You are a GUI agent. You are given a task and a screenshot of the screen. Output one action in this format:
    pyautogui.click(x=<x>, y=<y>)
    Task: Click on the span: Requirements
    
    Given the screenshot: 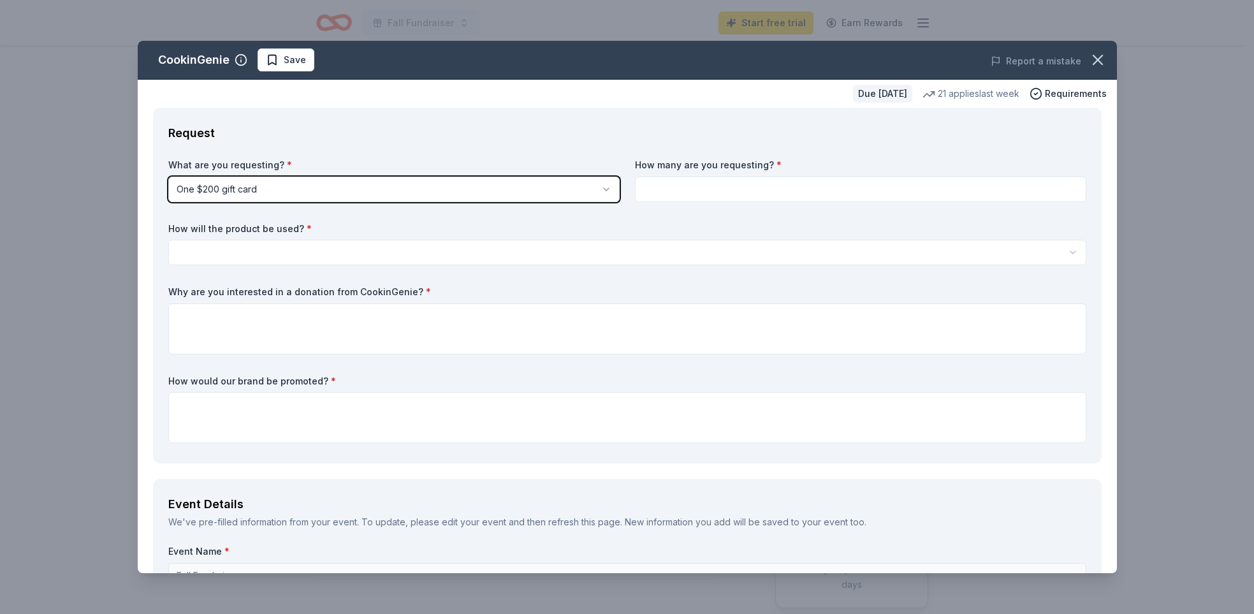 What is the action you would take?
    pyautogui.click(x=1075, y=94)
    